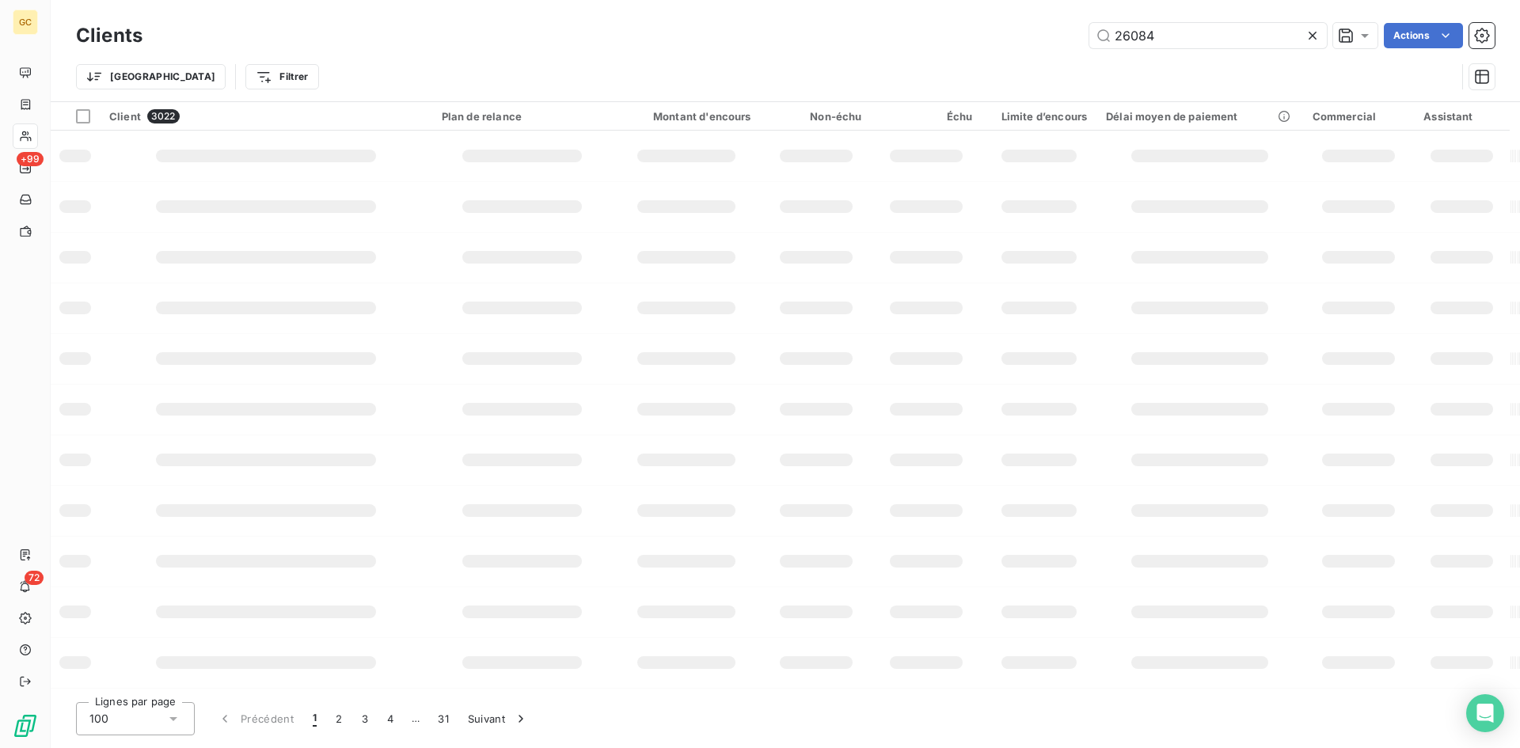 The width and height of the screenshot is (1520, 748). What do you see at coordinates (163, 116) in the screenshot?
I see `span: 3022` at bounding box center [163, 116].